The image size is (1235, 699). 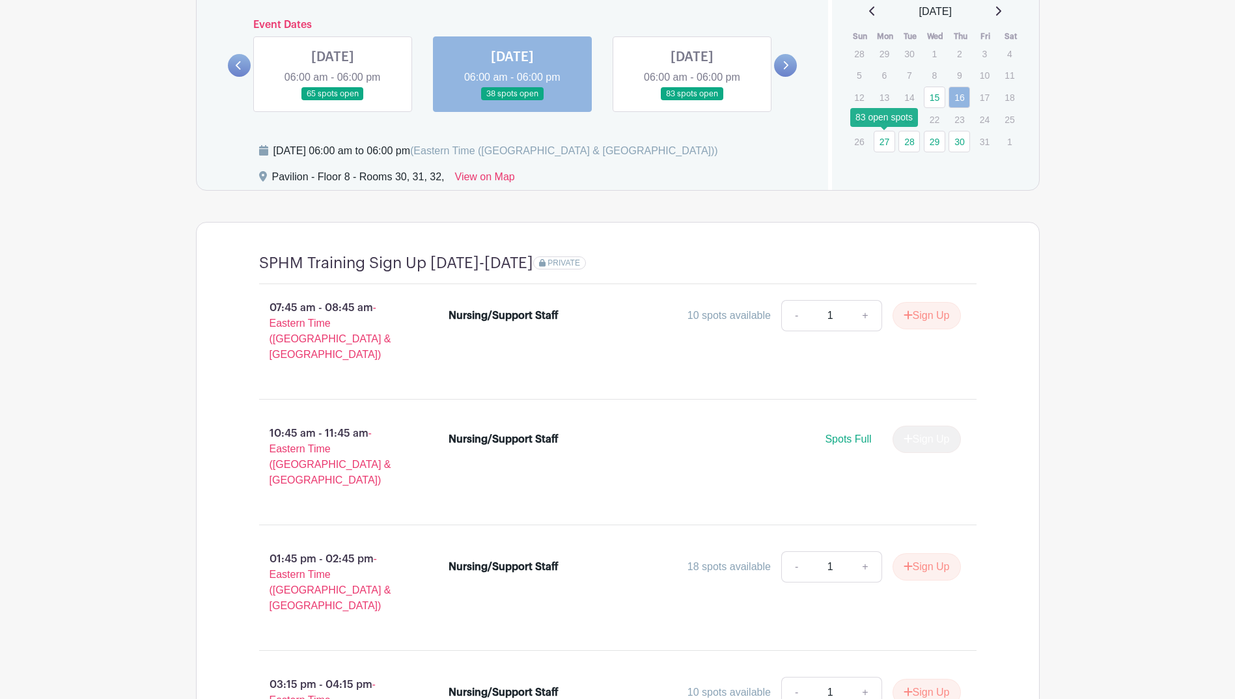 What do you see at coordinates (859, 53) in the screenshot?
I see `p: 28` at bounding box center [859, 53].